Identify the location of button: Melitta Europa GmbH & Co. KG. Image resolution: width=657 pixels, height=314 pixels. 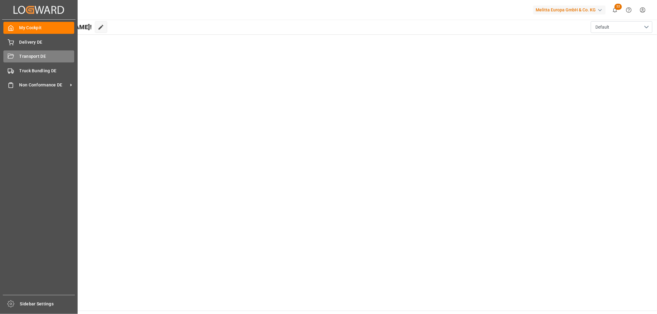
(570, 10).